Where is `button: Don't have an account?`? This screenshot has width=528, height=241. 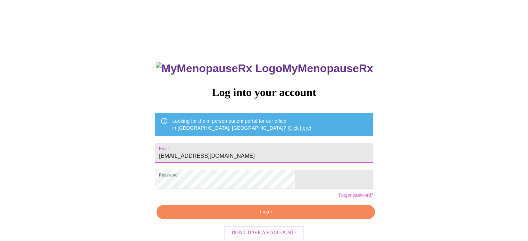
button: Don't have an account? is located at coordinates (264, 233).